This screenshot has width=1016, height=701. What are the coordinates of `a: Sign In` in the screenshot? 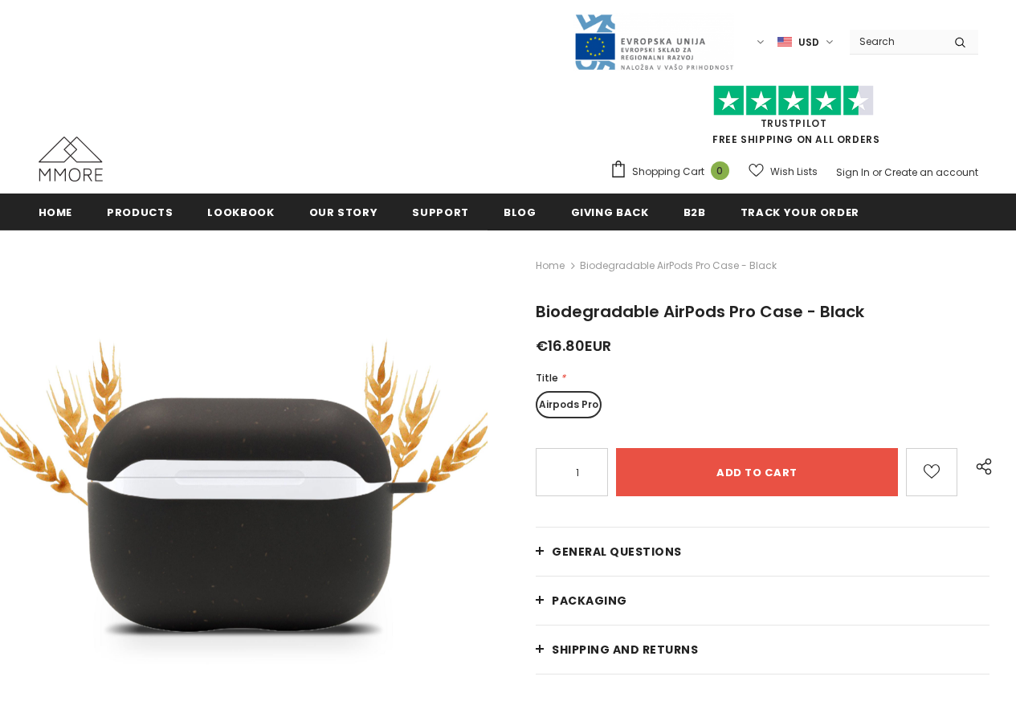 It's located at (853, 172).